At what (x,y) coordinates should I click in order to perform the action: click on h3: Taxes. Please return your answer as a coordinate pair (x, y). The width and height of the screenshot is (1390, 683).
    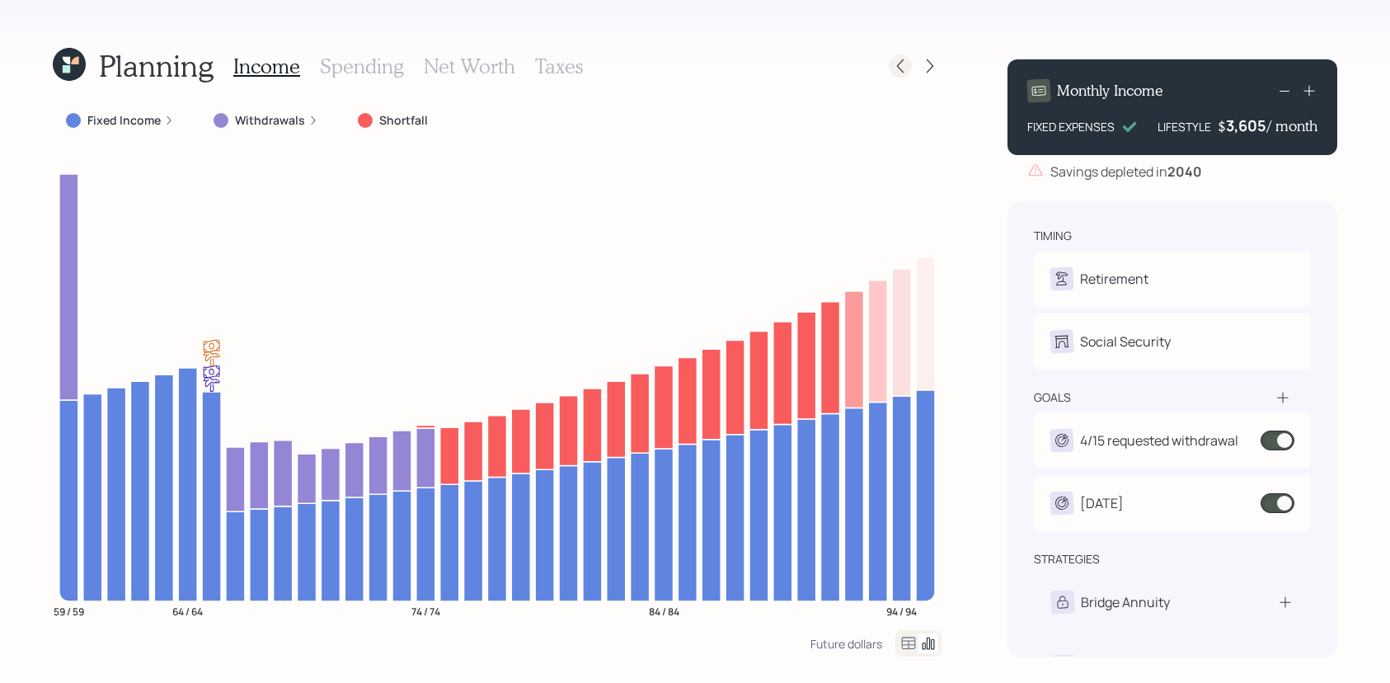
    Looking at the image, I should click on (559, 66).